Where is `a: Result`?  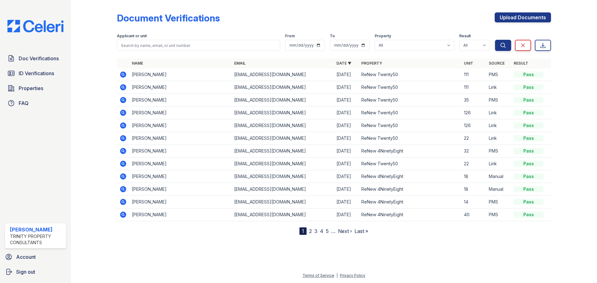
a: Result is located at coordinates (521, 63).